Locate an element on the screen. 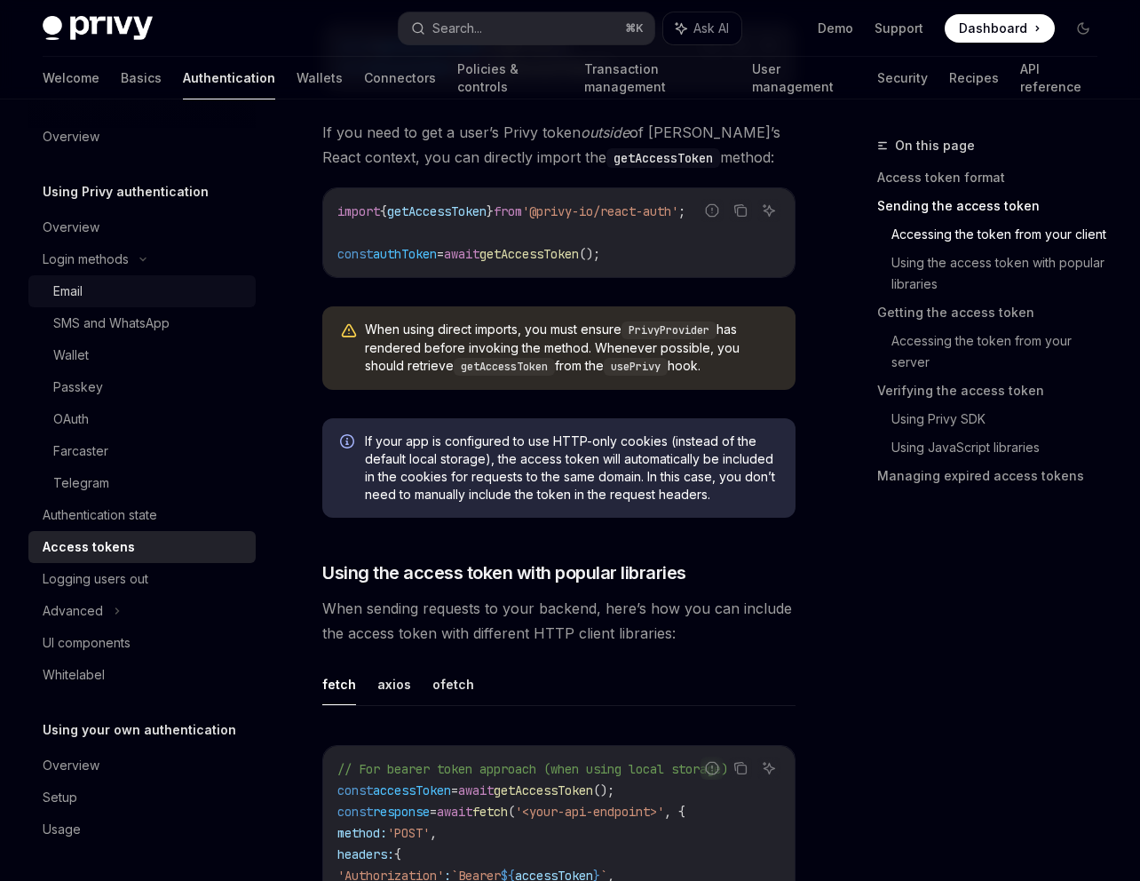 The width and height of the screenshot is (1140, 881). span: Dashboard is located at coordinates (993, 28).